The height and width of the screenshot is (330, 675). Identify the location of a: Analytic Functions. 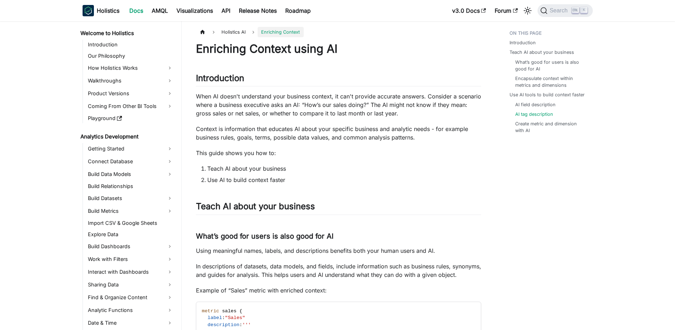
(130, 310).